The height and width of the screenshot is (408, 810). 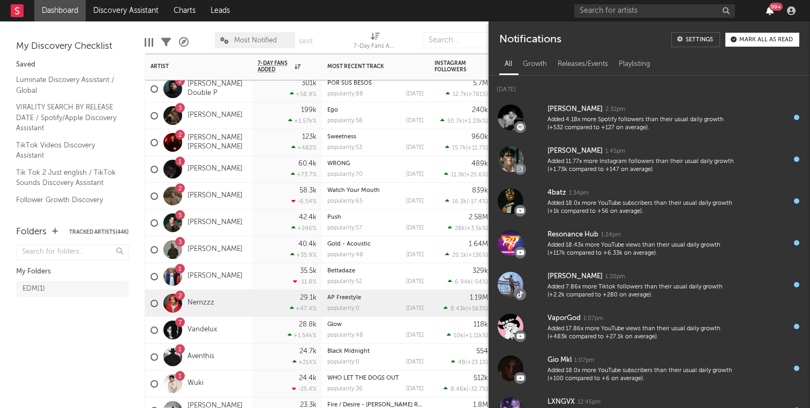 What do you see at coordinates (459, 201) in the screenshot?
I see `span: 16.3k` at bounding box center [459, 201].